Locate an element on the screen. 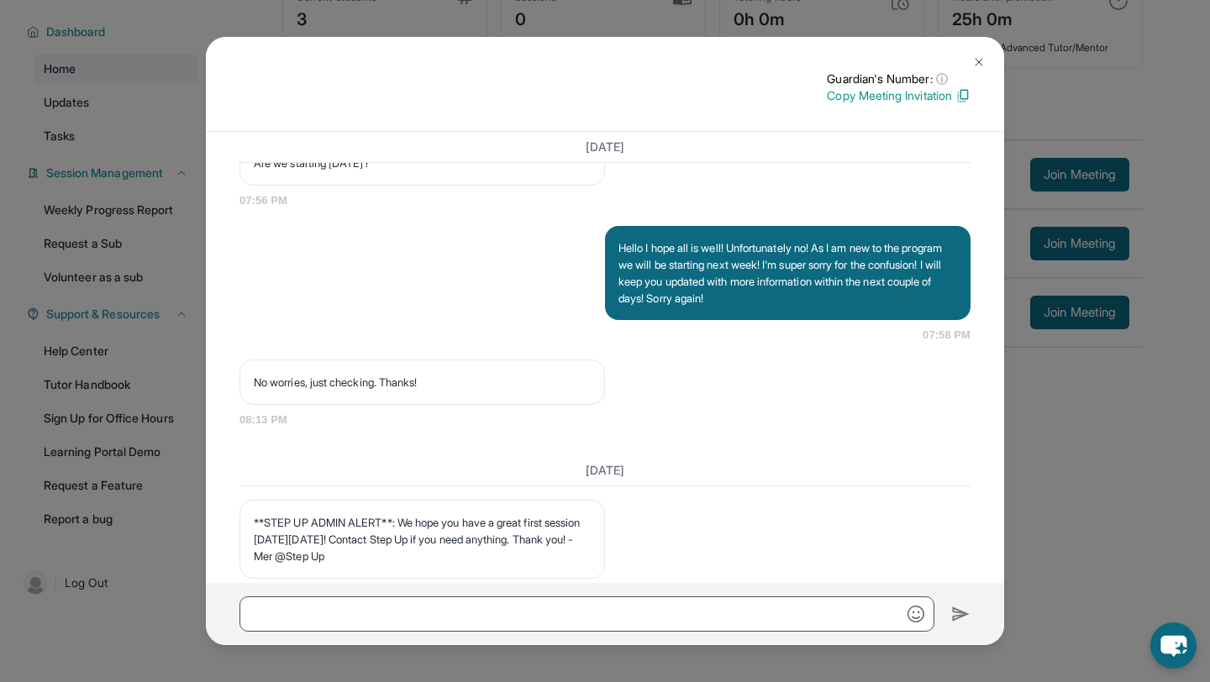  p: Hello I hope all is well! Unfortunately no! As I am new to the program we will be starting next w... is located at coordinates (787, 273).